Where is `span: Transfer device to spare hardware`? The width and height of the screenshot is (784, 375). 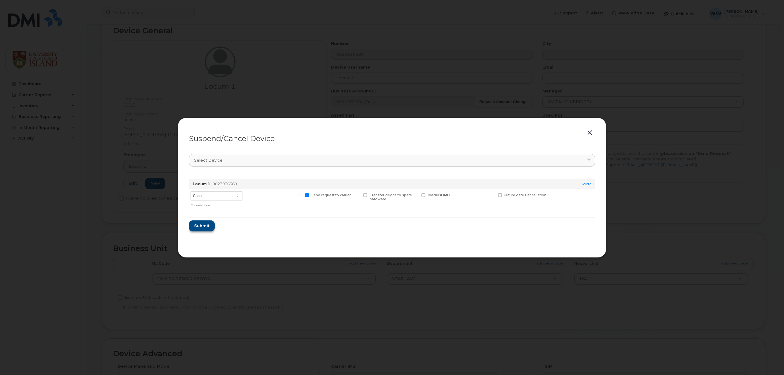 span: Transfer device to spare hardware is located at coordinates (391, 197).